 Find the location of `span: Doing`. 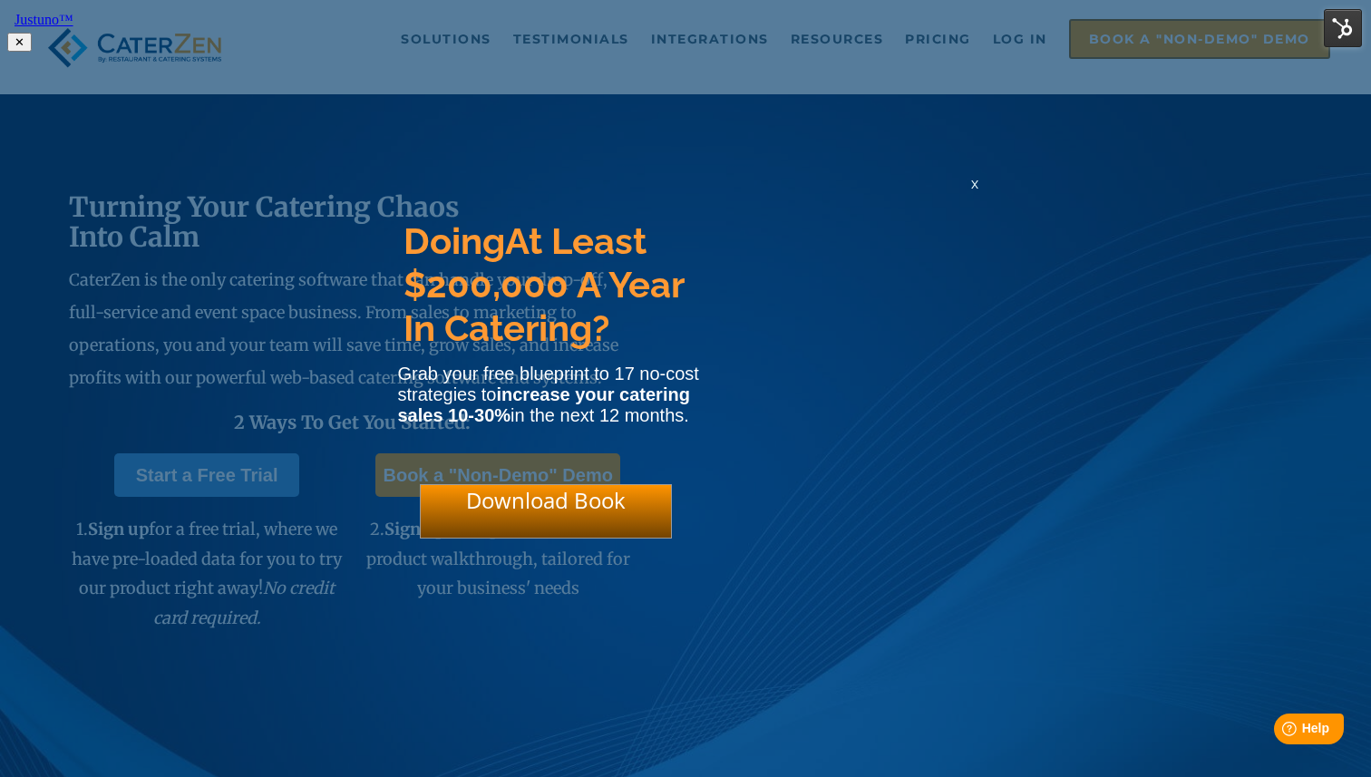

span: Doing is located at coordinates (454, 240).